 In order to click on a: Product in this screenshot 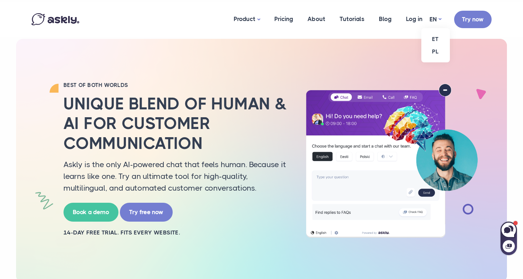, I will do `click(247, 19)`.